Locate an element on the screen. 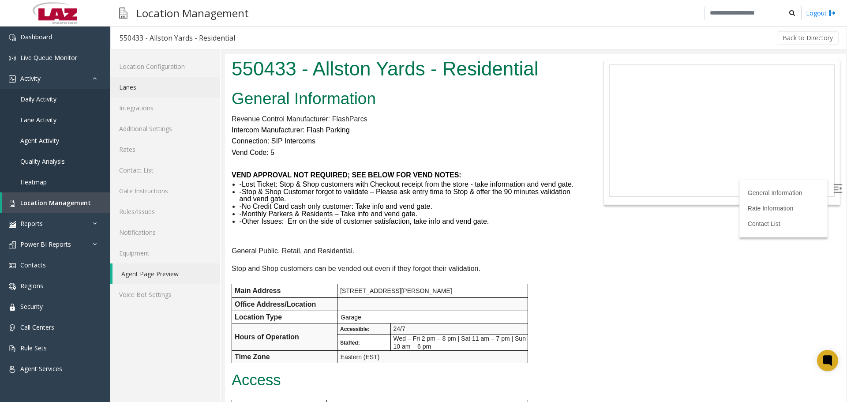  a: Integrations is located at coordinates (165, 108).